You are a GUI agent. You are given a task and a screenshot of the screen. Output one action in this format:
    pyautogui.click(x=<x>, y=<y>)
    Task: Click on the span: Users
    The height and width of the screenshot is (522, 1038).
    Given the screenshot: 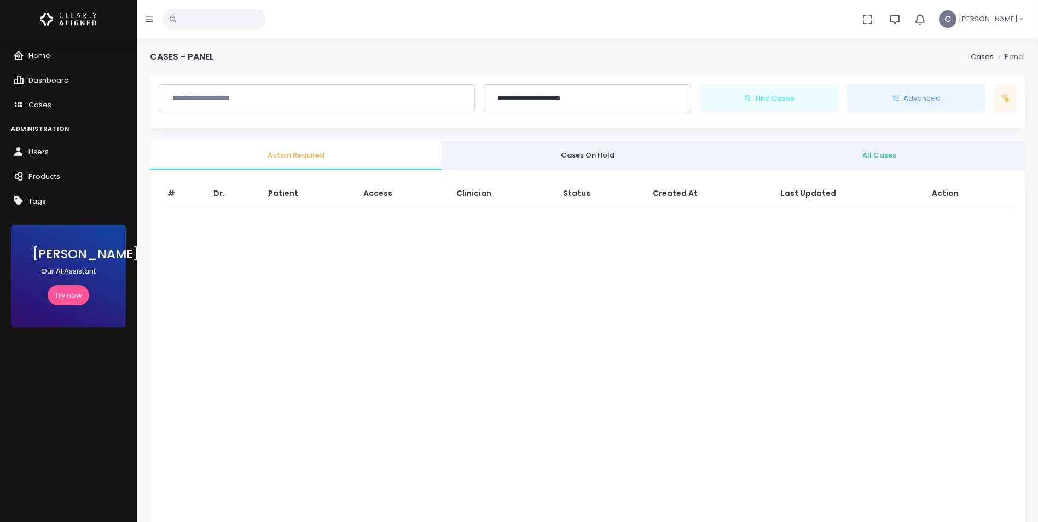 What is the action you would take?
    pyautogui.click(x=38, y=152)
    